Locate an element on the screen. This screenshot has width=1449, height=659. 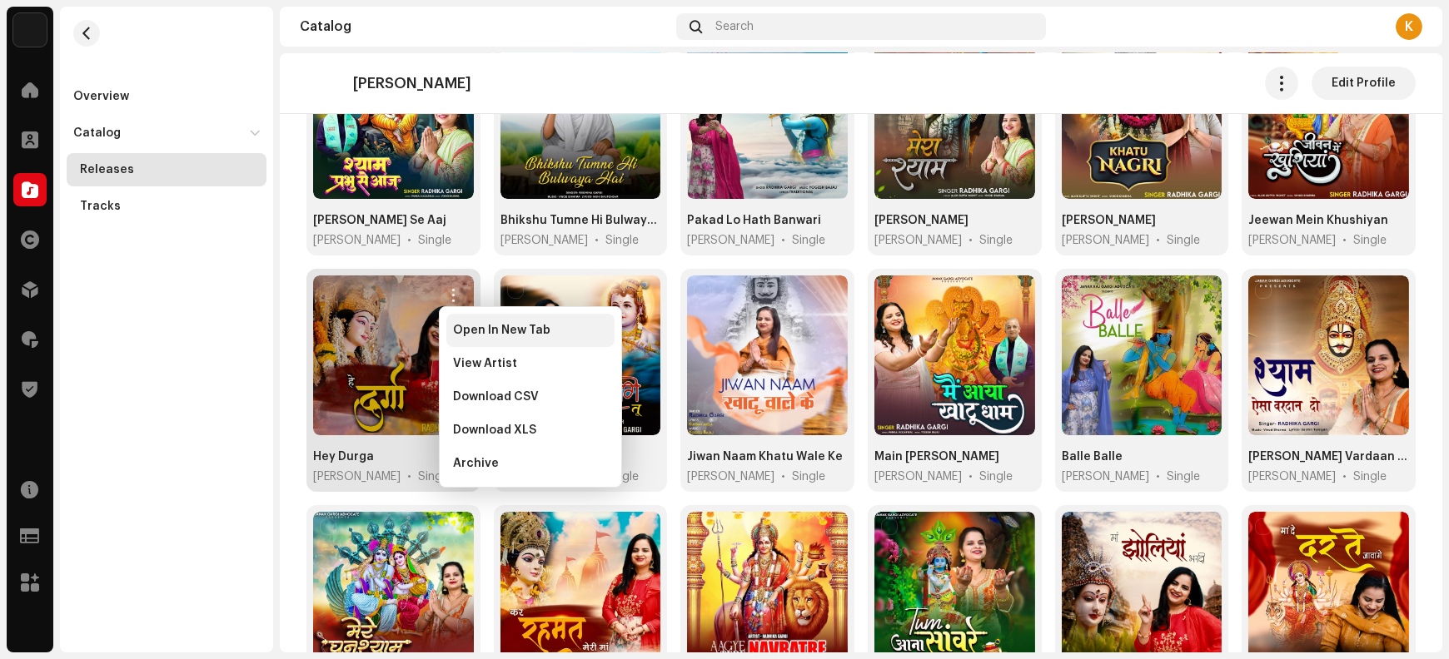
div: Shayam Prabhu Se Aaj is located at coordinates (380, 221).